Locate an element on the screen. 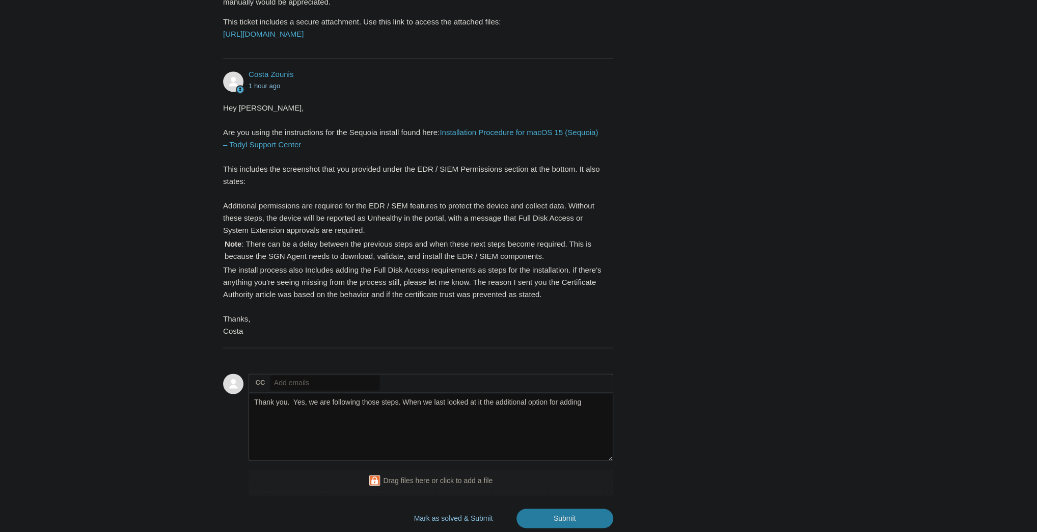  strong: Note is located at coordinates (233, 243).